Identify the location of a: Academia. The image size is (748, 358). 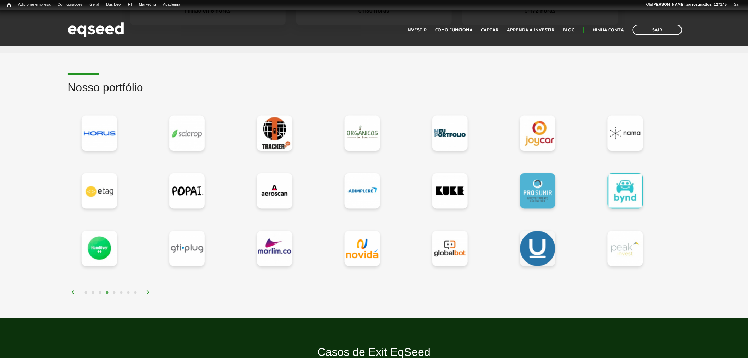
(171, 5).